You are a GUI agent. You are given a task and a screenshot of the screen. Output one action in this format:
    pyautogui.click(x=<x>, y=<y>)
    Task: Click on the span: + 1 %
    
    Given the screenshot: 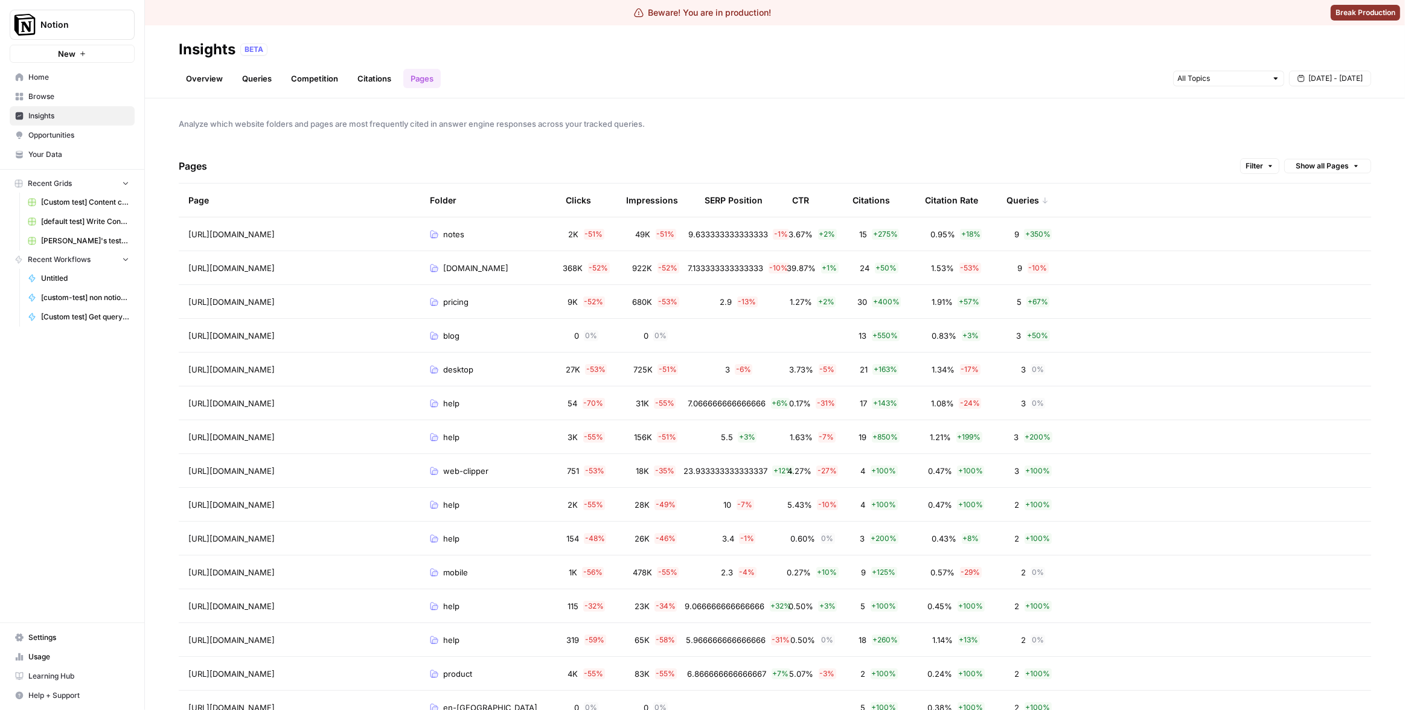 What is the action you would take?
    pyautogui.click(x=830, y=268)
    